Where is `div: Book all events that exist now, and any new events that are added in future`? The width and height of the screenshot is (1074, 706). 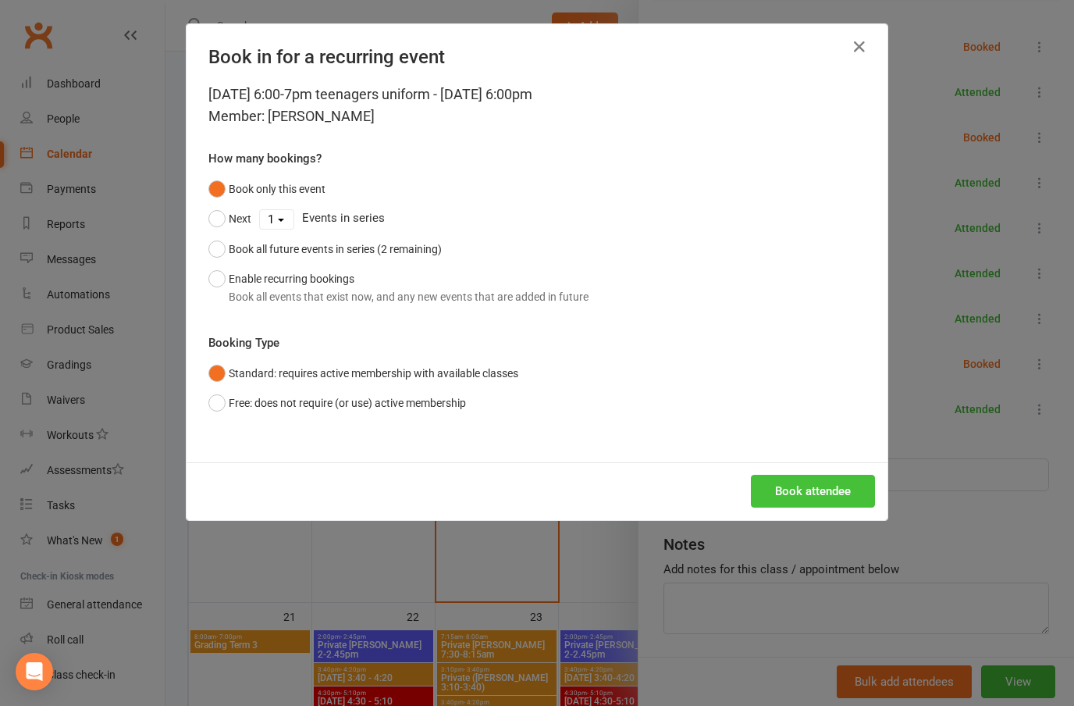 div: Book all events that exist now, and any new events that are added in future is located at coordinates (408, 297).